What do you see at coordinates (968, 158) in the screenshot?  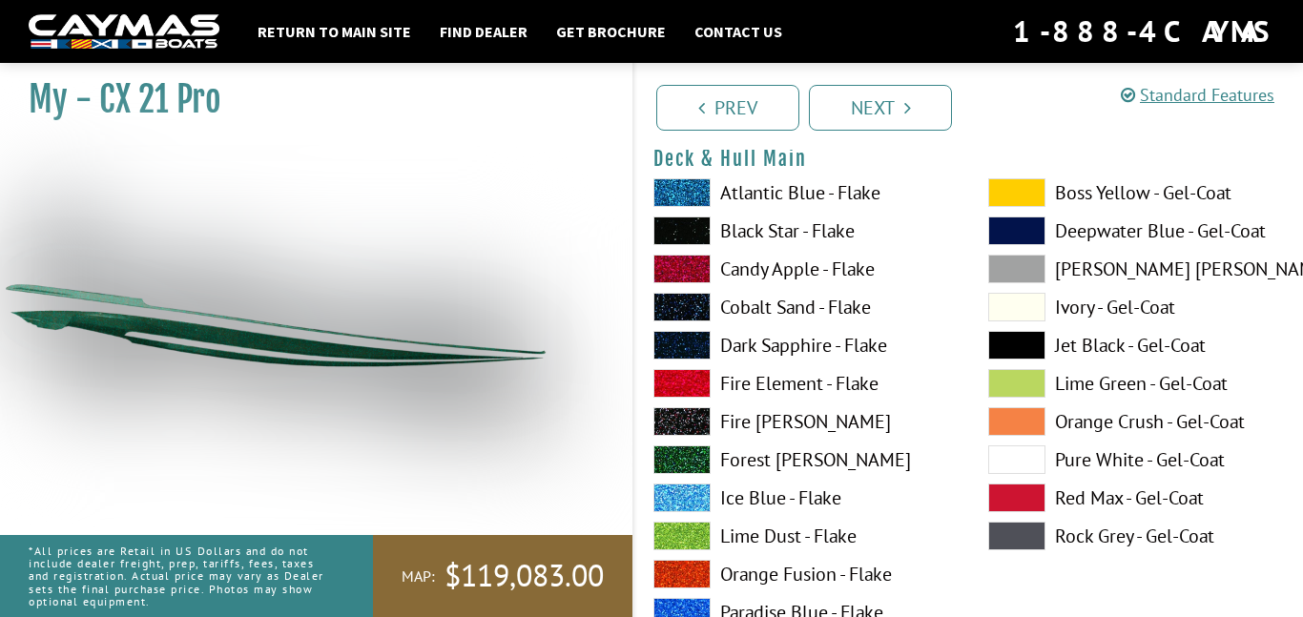 I see `h4: Deck & Hull Main` at bounding box center [968, 158].